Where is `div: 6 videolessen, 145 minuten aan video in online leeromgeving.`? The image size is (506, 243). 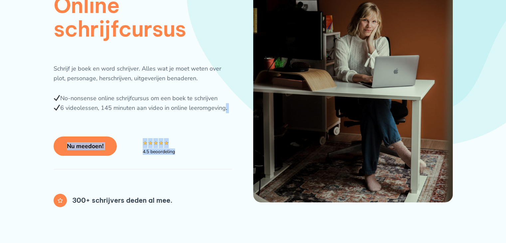 div: 6 videolessen, 145 minuten aan video in online leeromgeving. is located at coordinates (143, 108).